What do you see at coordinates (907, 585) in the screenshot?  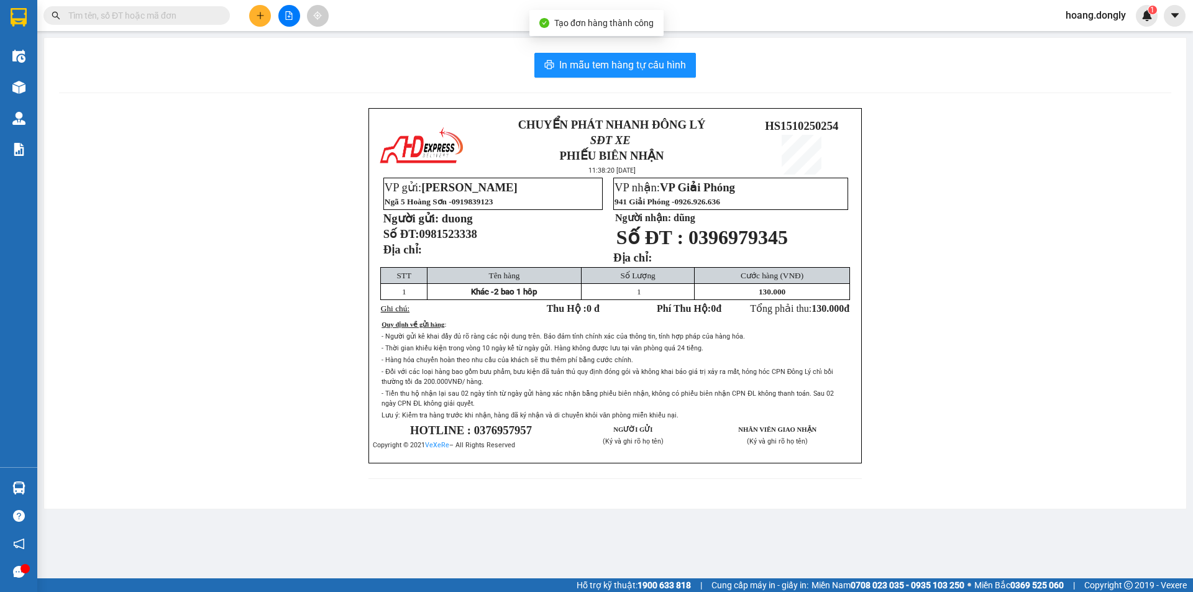 I see `strong: 0708 023 035 - 0935 103 250` at bounding box center [907, 585].